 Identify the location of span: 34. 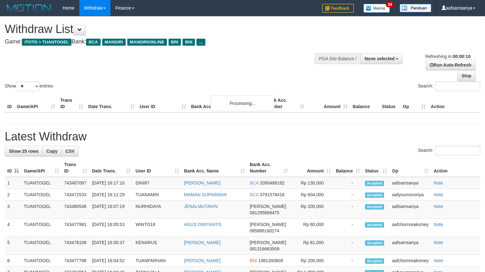
(390, 4).